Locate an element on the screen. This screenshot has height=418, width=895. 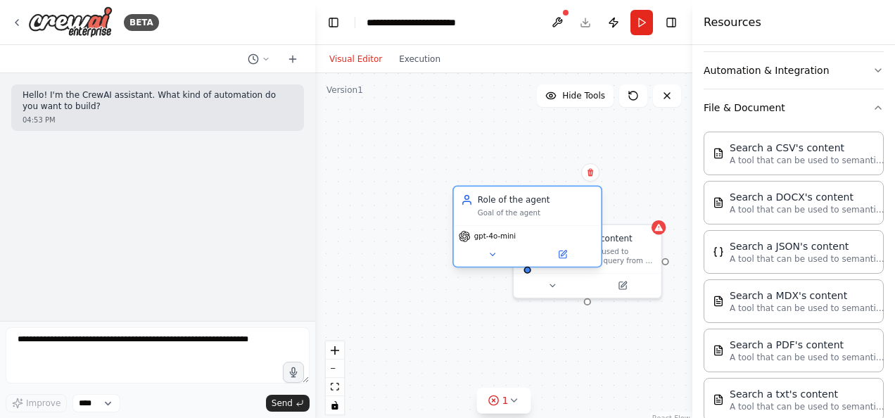
span: Send is located at coordinates (282, 403).